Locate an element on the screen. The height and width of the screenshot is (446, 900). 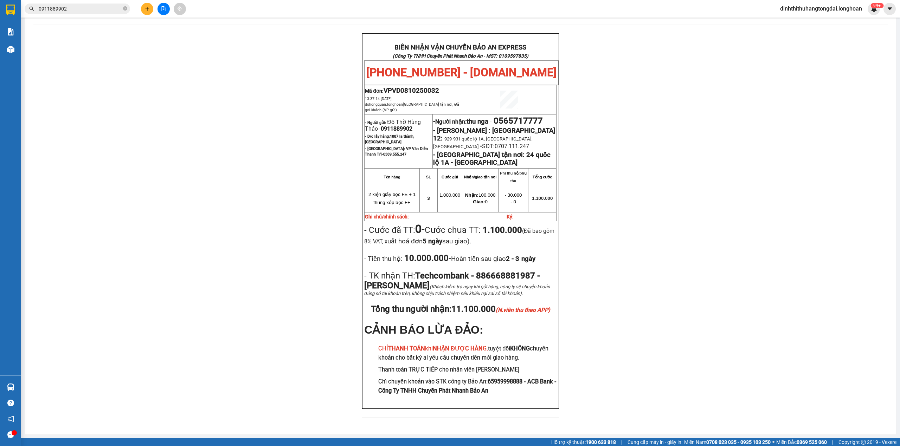
span: - 30.000 is located at coordinates (513, 195).